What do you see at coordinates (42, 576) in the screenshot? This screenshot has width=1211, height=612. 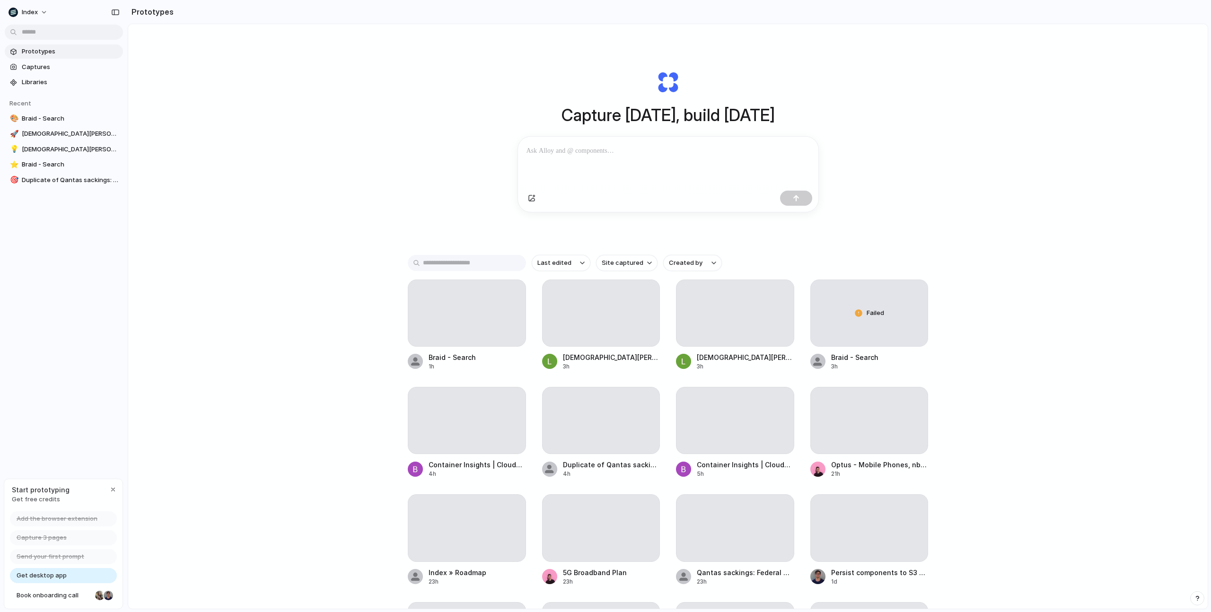 I see `span: Get desktop app` at bounding box center [42, 576].